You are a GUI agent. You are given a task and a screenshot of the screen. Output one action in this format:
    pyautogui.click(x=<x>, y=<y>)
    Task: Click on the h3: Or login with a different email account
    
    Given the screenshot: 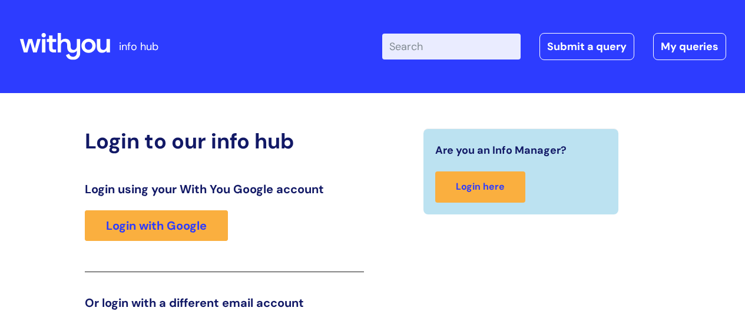 What is the action you would take?
    pyautogui.click(x=224, y=303)
    